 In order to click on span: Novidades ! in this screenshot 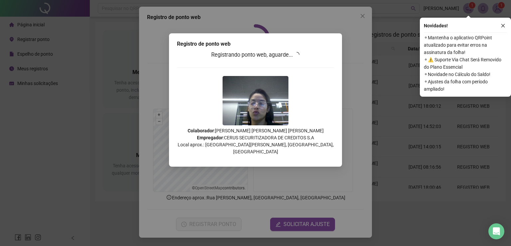, I will do `click(436, 26)`.